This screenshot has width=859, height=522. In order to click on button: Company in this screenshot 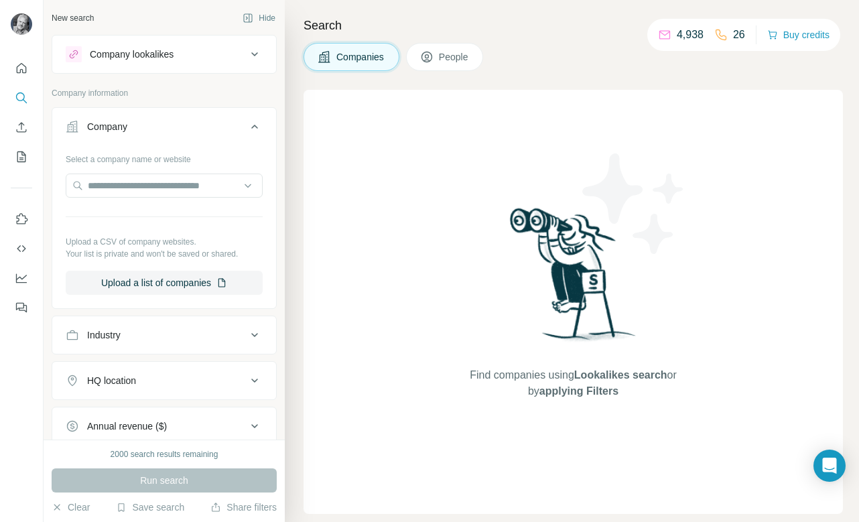, I will do `click(164, 129)`.